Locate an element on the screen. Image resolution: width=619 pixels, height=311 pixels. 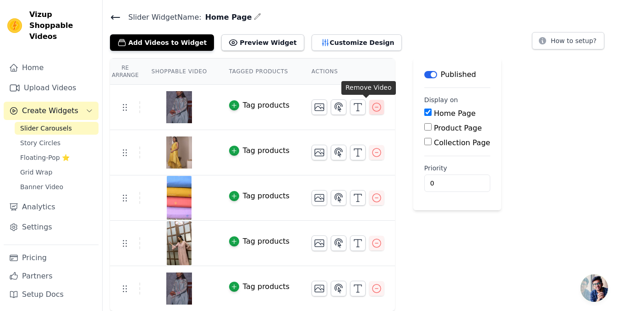
img: vizup-images-818d.png is located at coordinates (179, 153).